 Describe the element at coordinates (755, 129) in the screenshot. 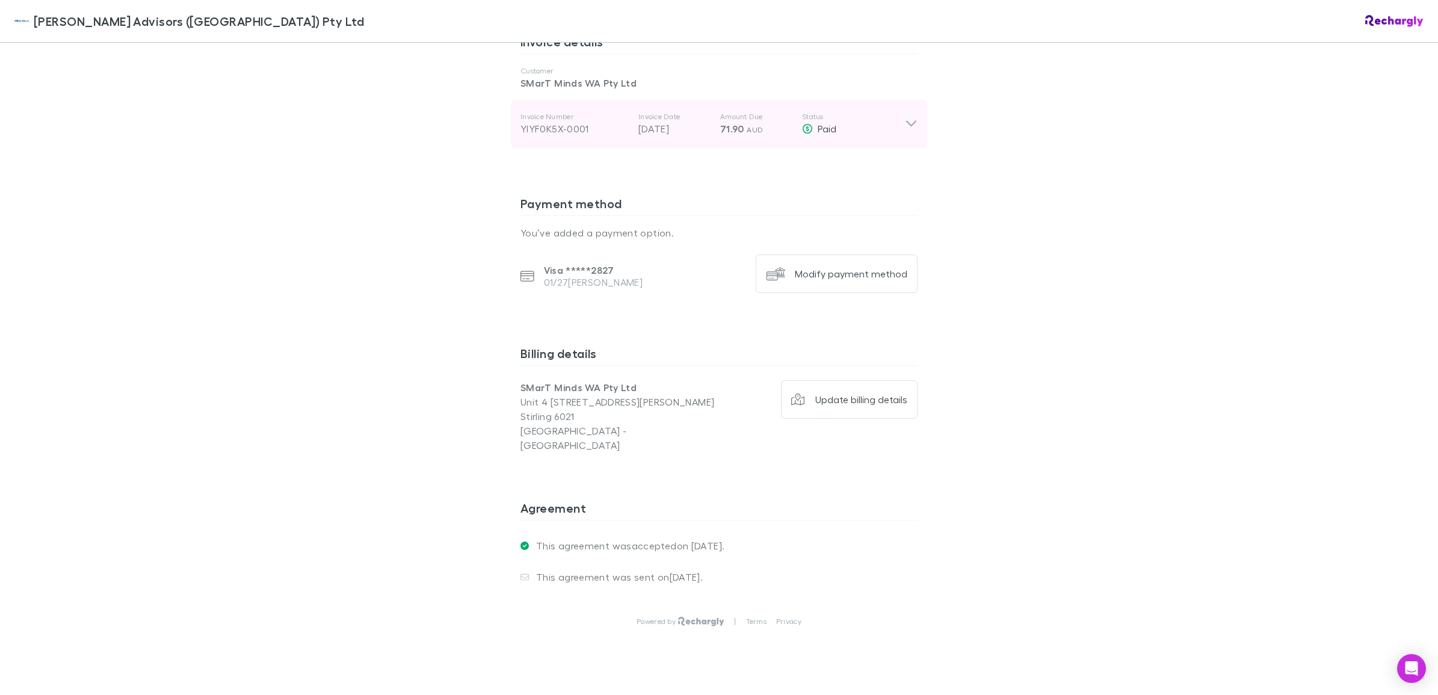

I see `span: AUD` at that location.